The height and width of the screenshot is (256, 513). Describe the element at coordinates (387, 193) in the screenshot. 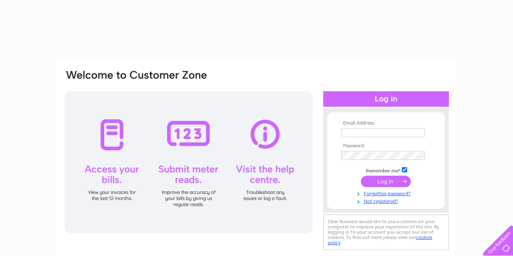

I see `a: Forgotten password?` at that location.